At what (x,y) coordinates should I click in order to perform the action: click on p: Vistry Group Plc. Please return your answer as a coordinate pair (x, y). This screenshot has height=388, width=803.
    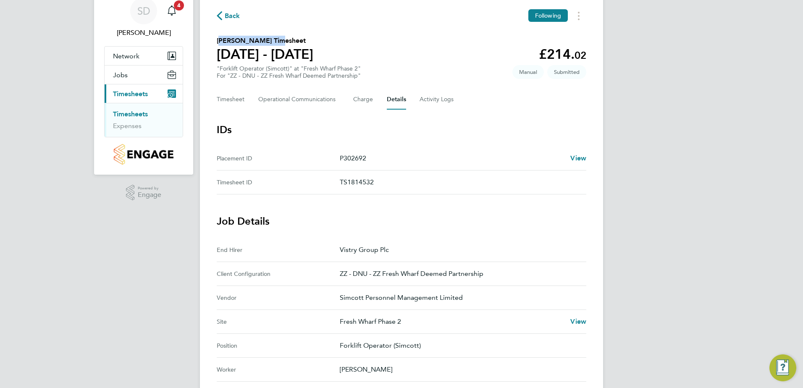
    Looking at the image, I should click on (460, 250).